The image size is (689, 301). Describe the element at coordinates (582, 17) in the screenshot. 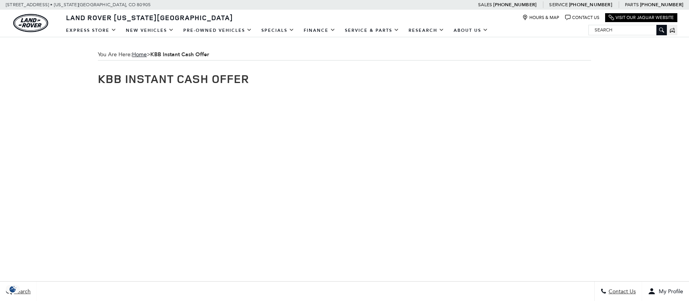

I see `a: Contact Us` at that location.